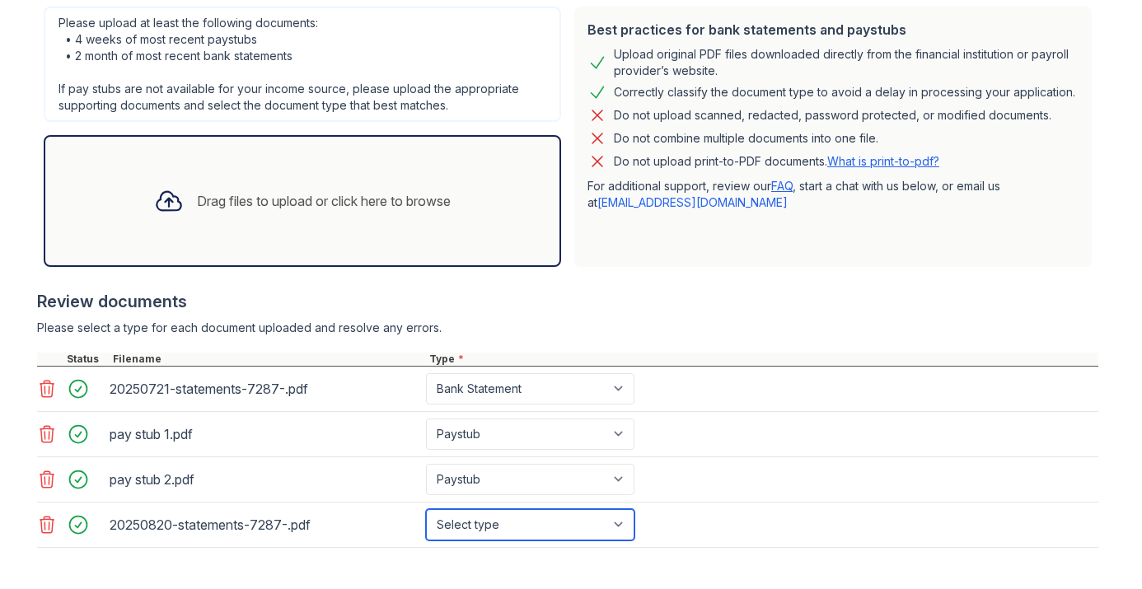 The height and width of the screenshot is (589, 1142). I want to click on div: 20250721-statements-7287-.pdf, so click(265, 389).